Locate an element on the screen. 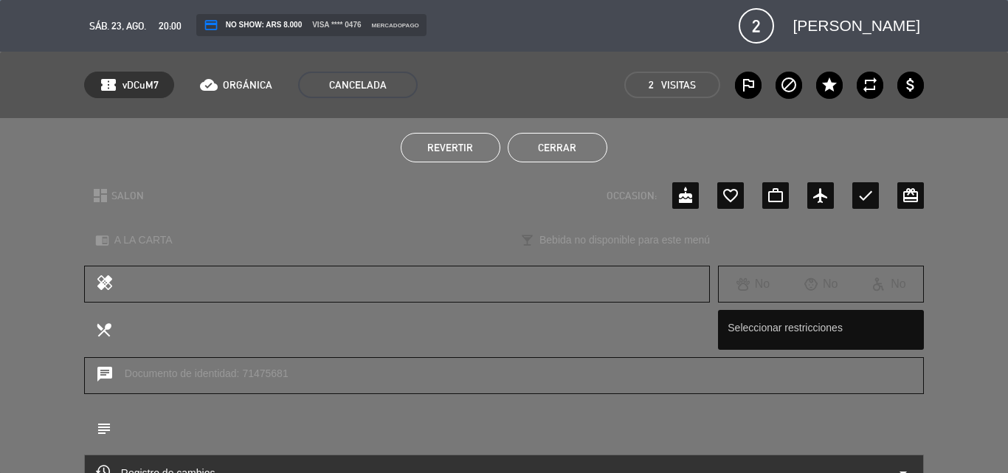 This screenshot has height=473, width=1008. i: favorite_border is located at coordinates (731, 196).